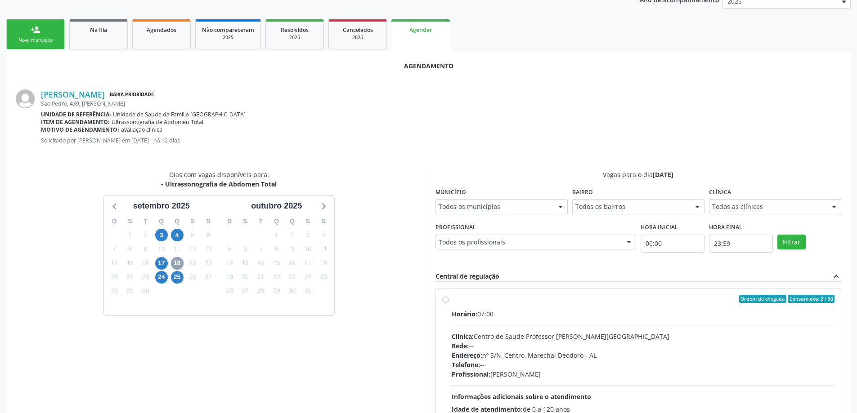  I want to click on span: terça-feira, 28 de outubro de 2025, so click(261, 291).